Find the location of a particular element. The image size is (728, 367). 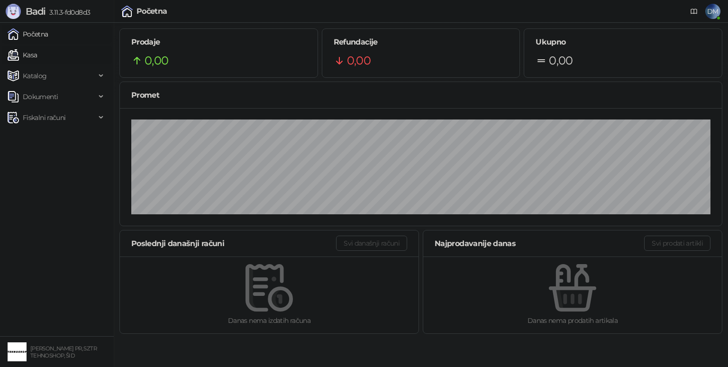

a: Početna is located at coordinates (28, 34).